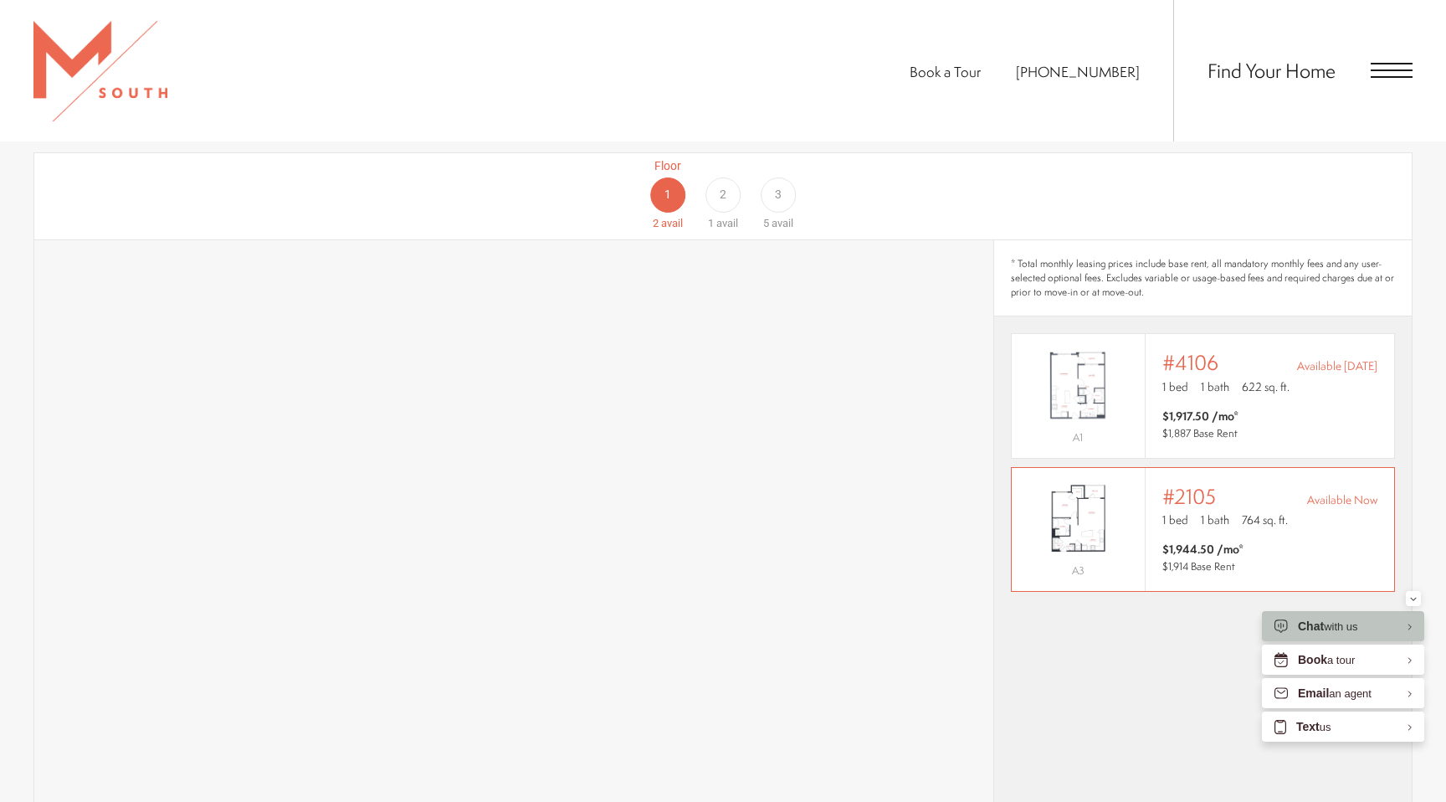 The width and height of the screenshot is (1446, 802). Describe the element at coordinates (723, 194) in the screenshot. I see `a: Floor 2` at that location.